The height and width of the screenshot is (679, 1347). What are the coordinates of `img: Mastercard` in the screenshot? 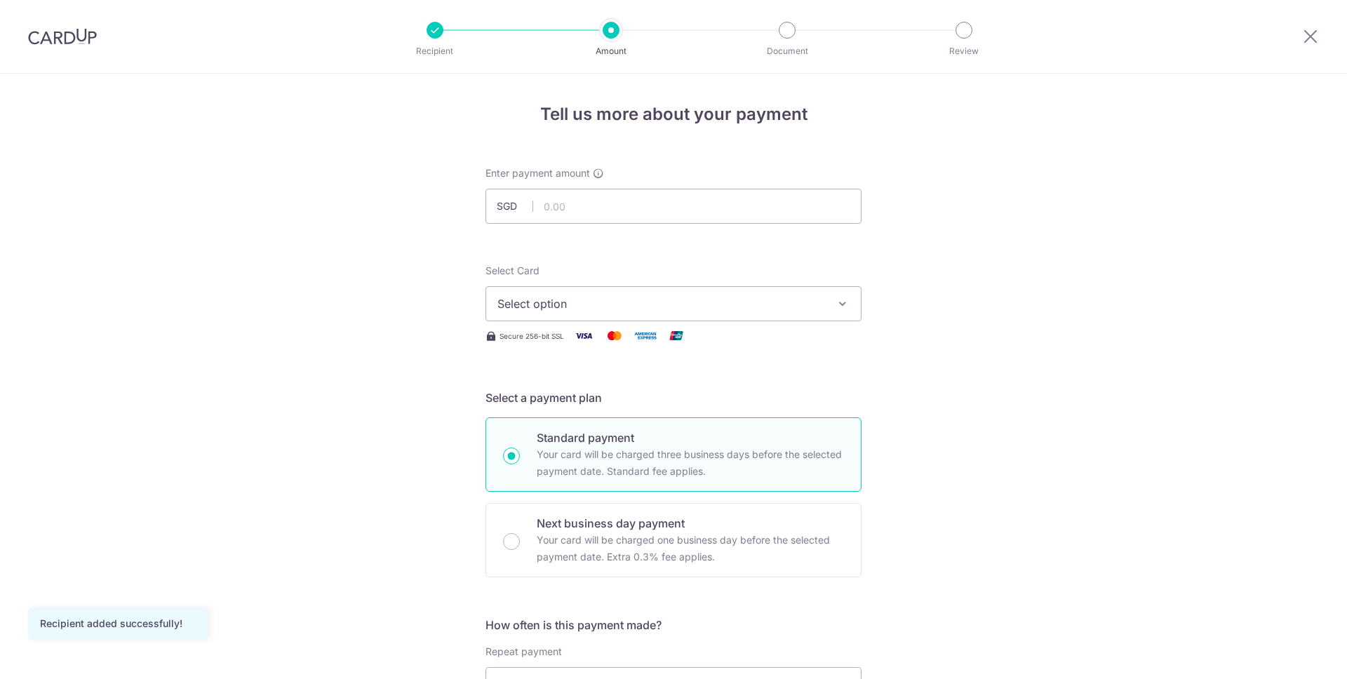 It's located at (615, 335).